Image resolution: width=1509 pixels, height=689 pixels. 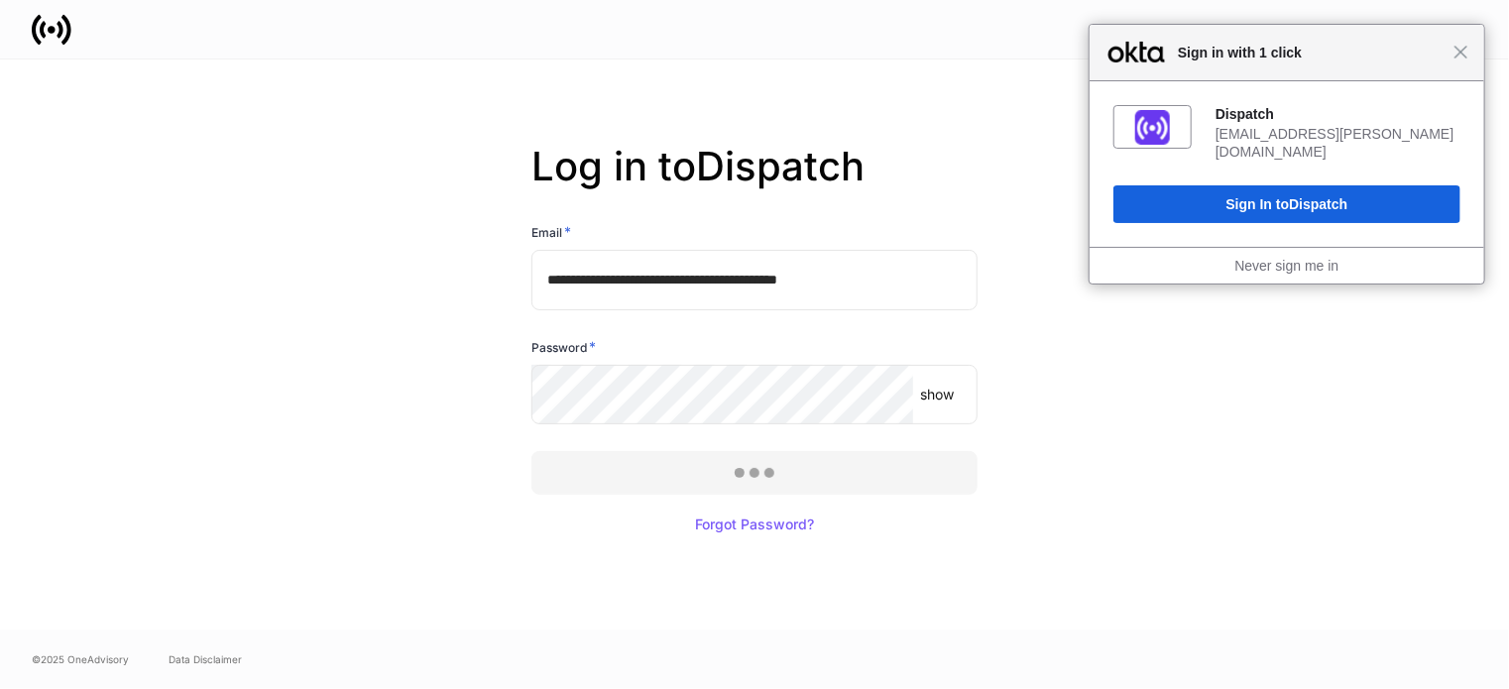 What do you see at coordinates (1318, 204) in the screenshot?
I see `span: Dispatch` at bounding box center [1318, 204].